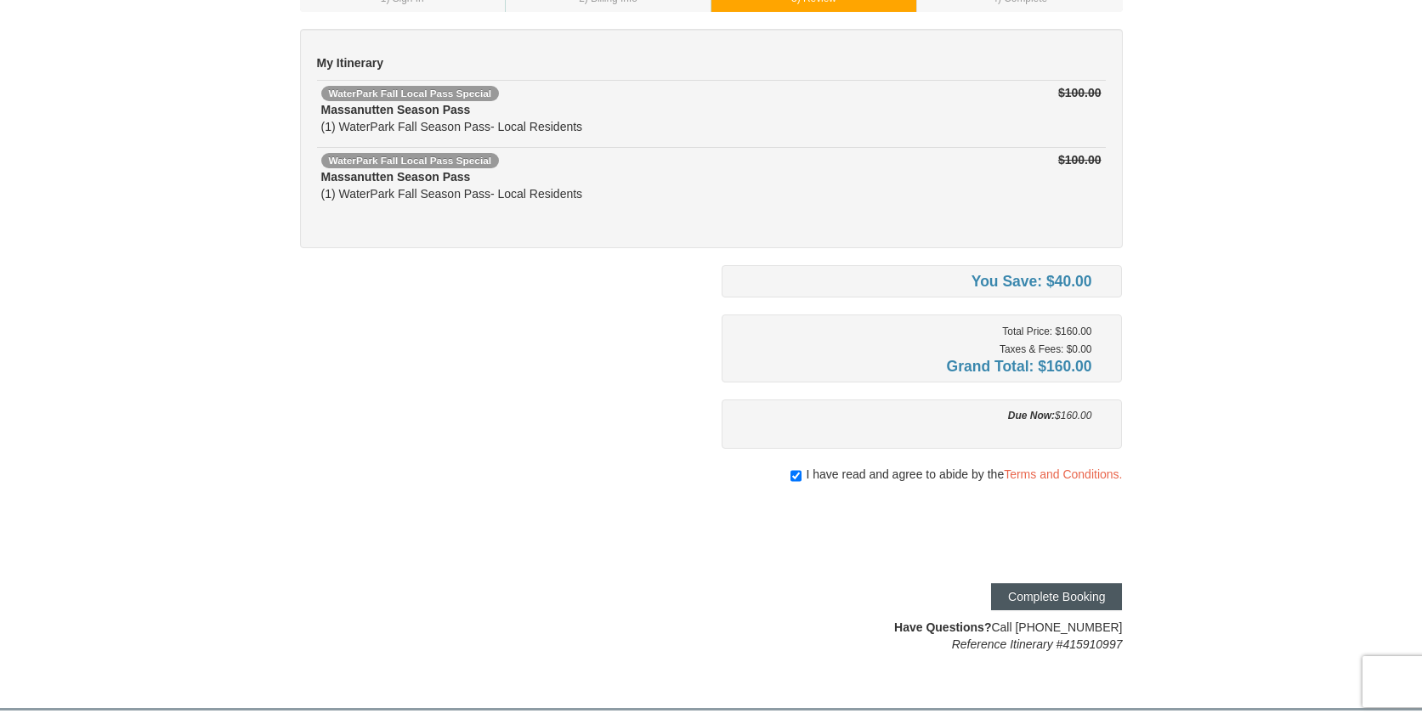  Describe the element at coordinates (913, 281) in the screenshot. I see `h4: You Save: $40.00` at that location.